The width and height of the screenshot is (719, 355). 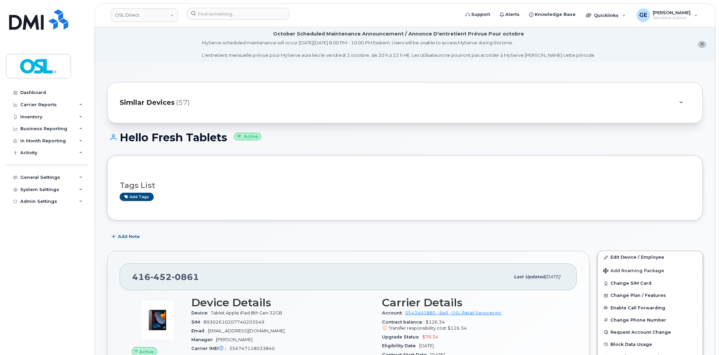 What do you see at coordinates (650, 257) in the screenshot?
I see `a: Edit Device / Employee` at bounding box center [650, 257].